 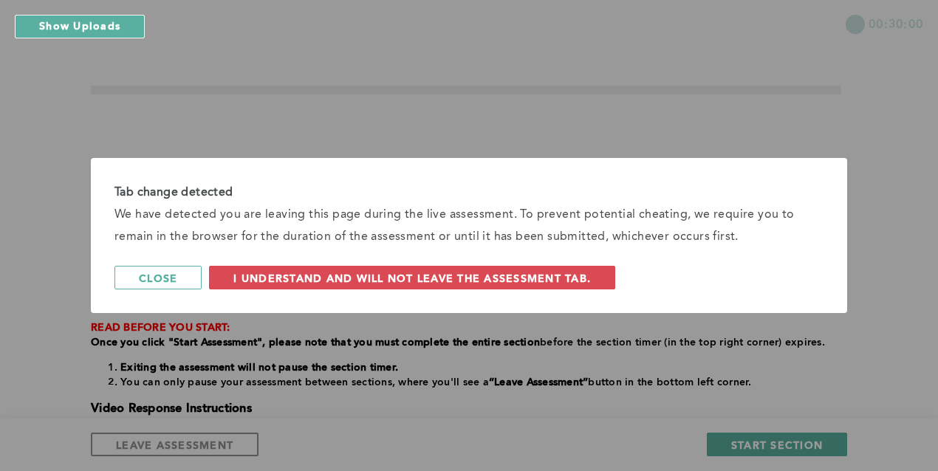 What do you see at coordinates (412, 278) in the screenshot?
I see `button: I understand and will not leave the assessment tab.` at bounding box center [412, 278].